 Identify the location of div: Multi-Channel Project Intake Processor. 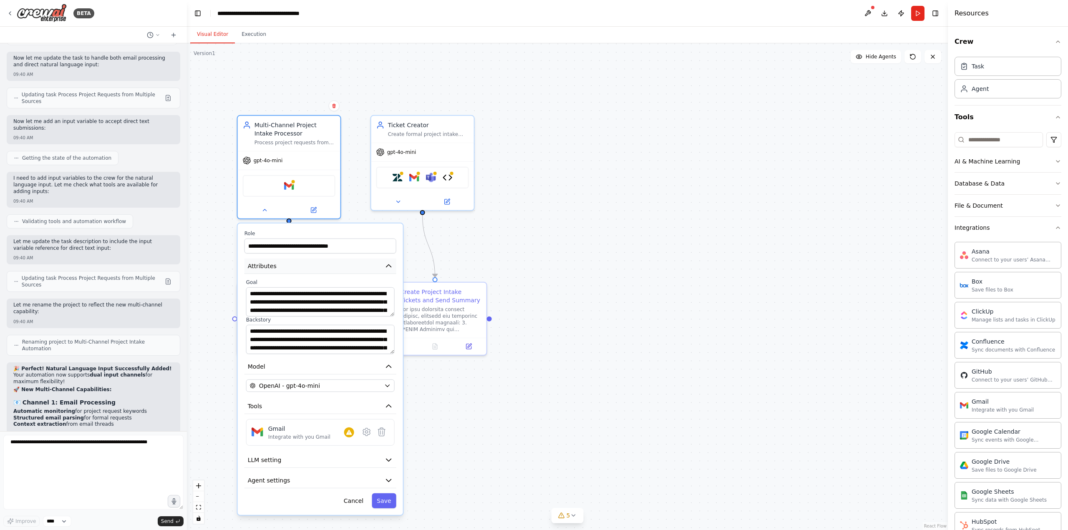
(295, 129).